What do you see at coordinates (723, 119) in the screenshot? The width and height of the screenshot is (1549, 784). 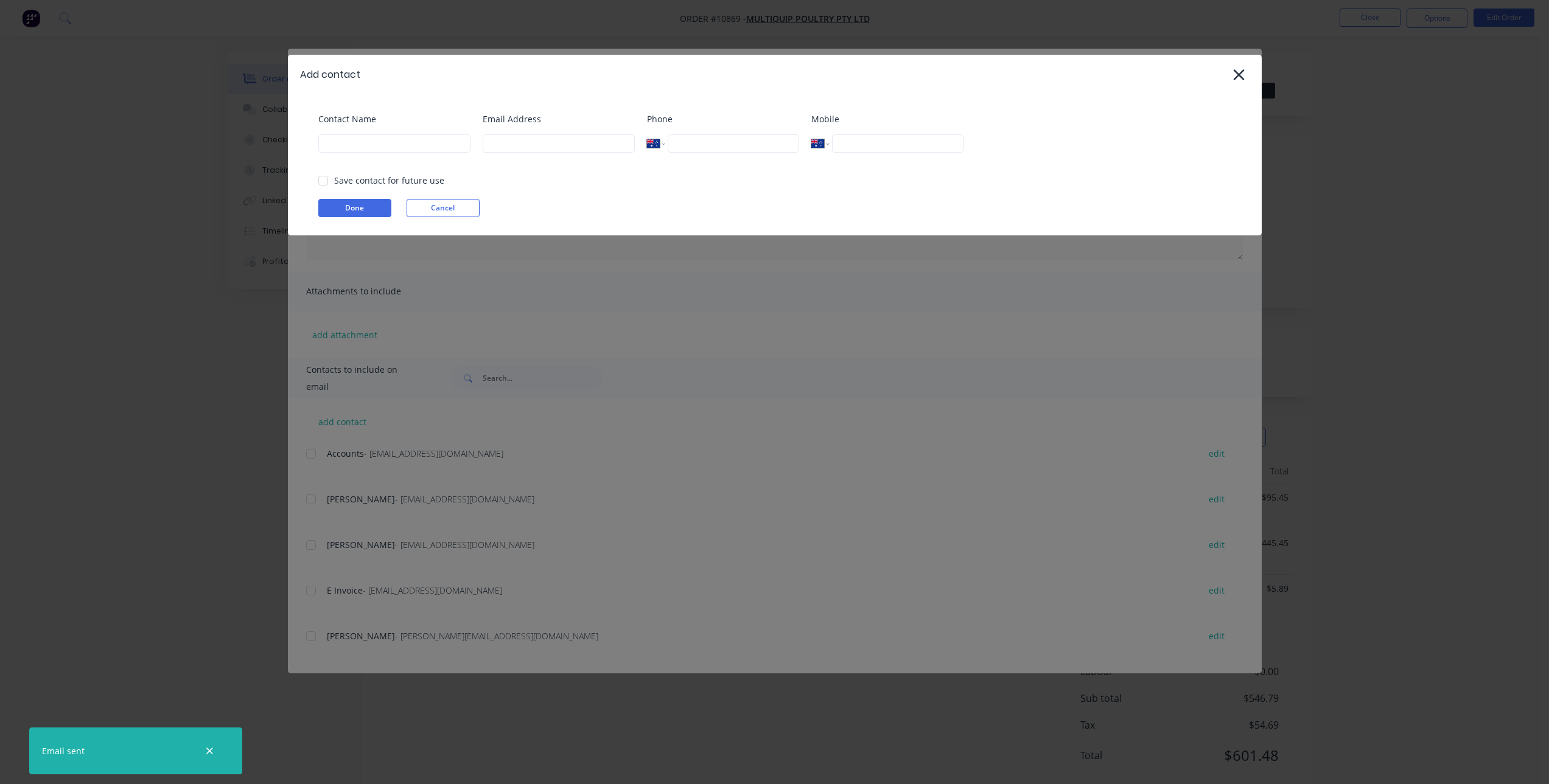 I see `label: Phone` at bounding box center [723, 119].